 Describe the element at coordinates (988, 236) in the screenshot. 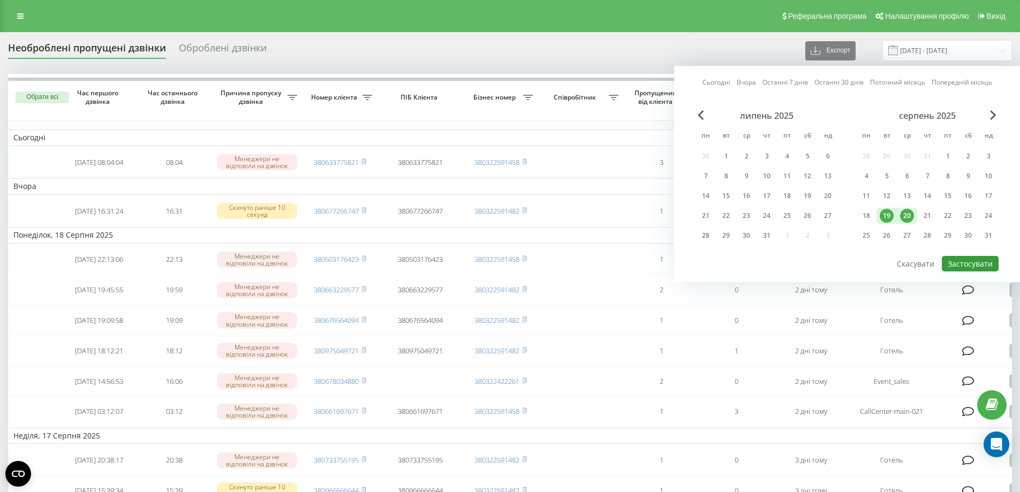

I see `div: 31` at that location.